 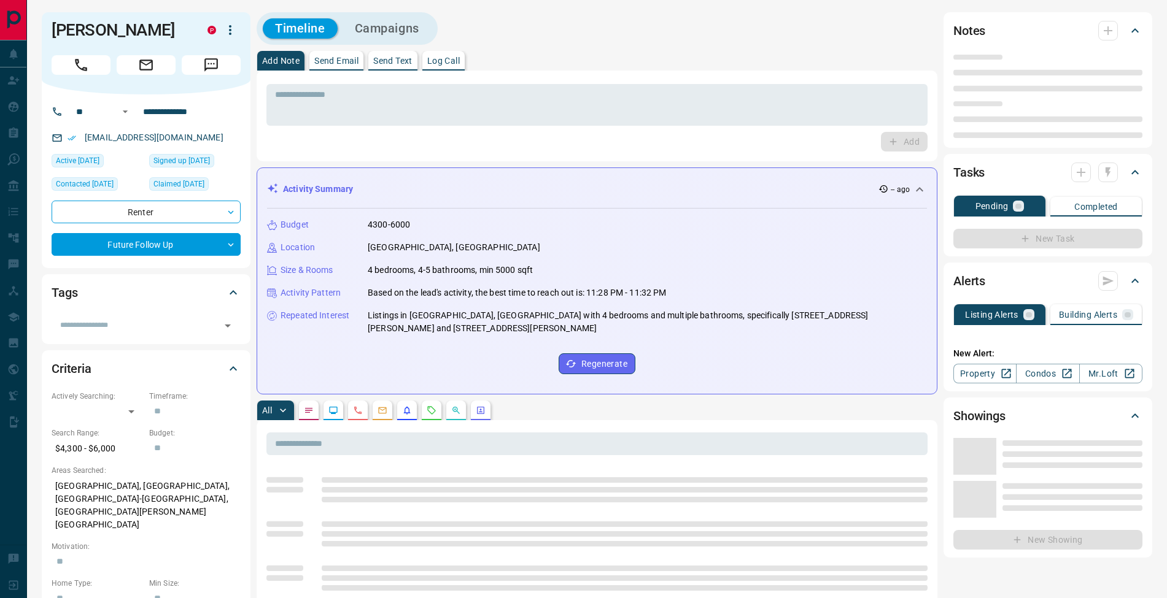 What do you see at coordinates (300, 28) in the screenshot?
I see `button: Timeline` at bounding box center [300, 28].